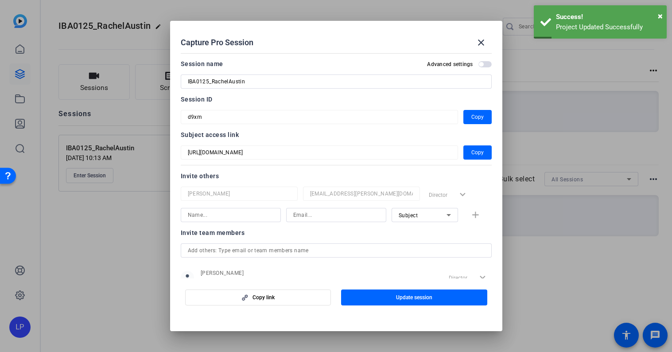 This screenshot has width=672, height=352. I want to click on span: Copy link, so click(264, 297).